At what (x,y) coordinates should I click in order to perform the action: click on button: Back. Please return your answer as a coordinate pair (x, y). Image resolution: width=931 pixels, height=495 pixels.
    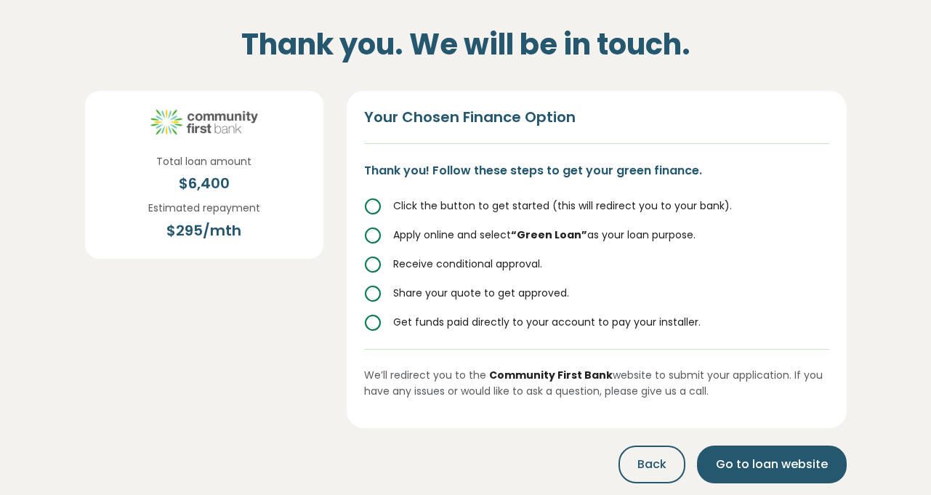
    Looking at the image, I should click on (652, 464).